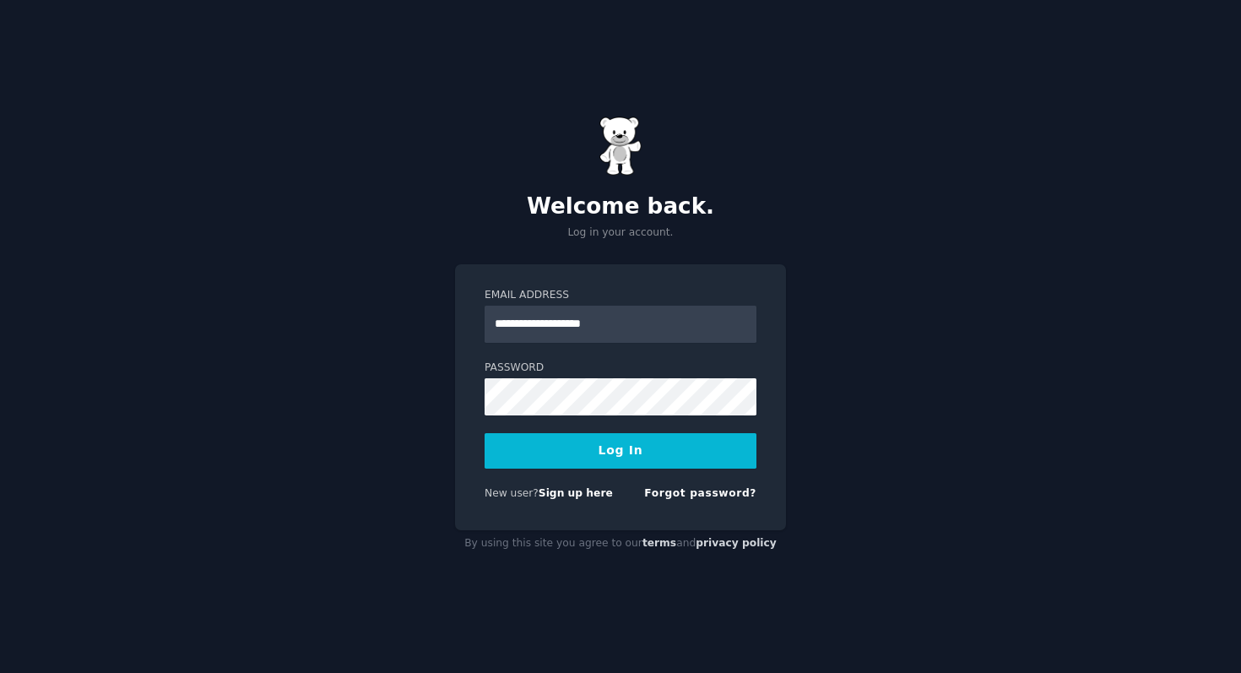 This screenshot has width=1241, height=673. I want to click on span: New user?, so click(512, 493).